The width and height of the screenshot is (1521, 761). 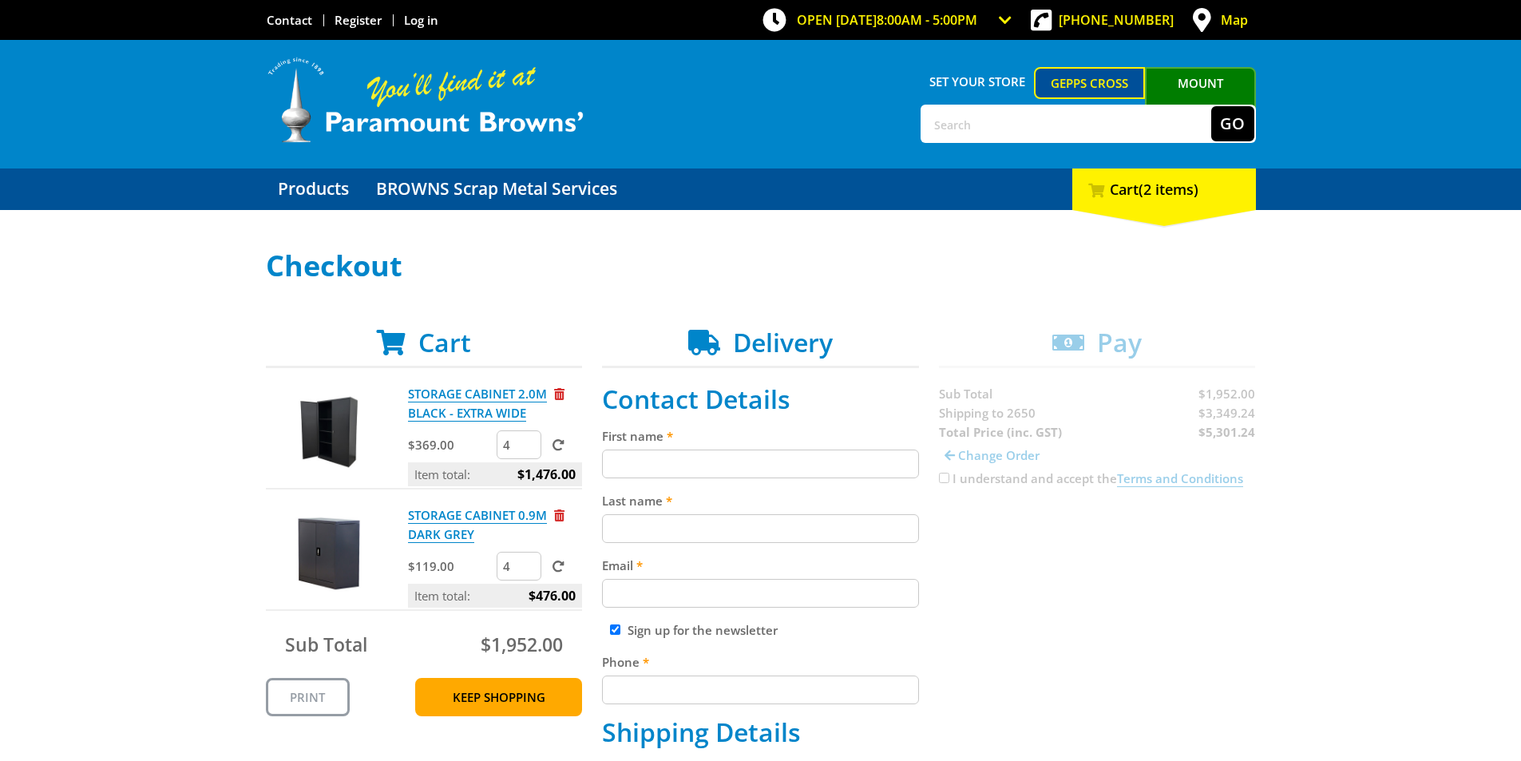 What do you see at coordinates (326, 644) in the screenshot?
I see `span: Sub Total` at bounding box center [326, 644].